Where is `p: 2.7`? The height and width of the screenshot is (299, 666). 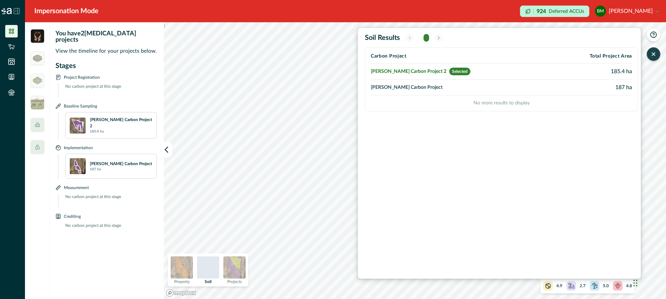 p: 2.7 is located at coordinates (582, 286).